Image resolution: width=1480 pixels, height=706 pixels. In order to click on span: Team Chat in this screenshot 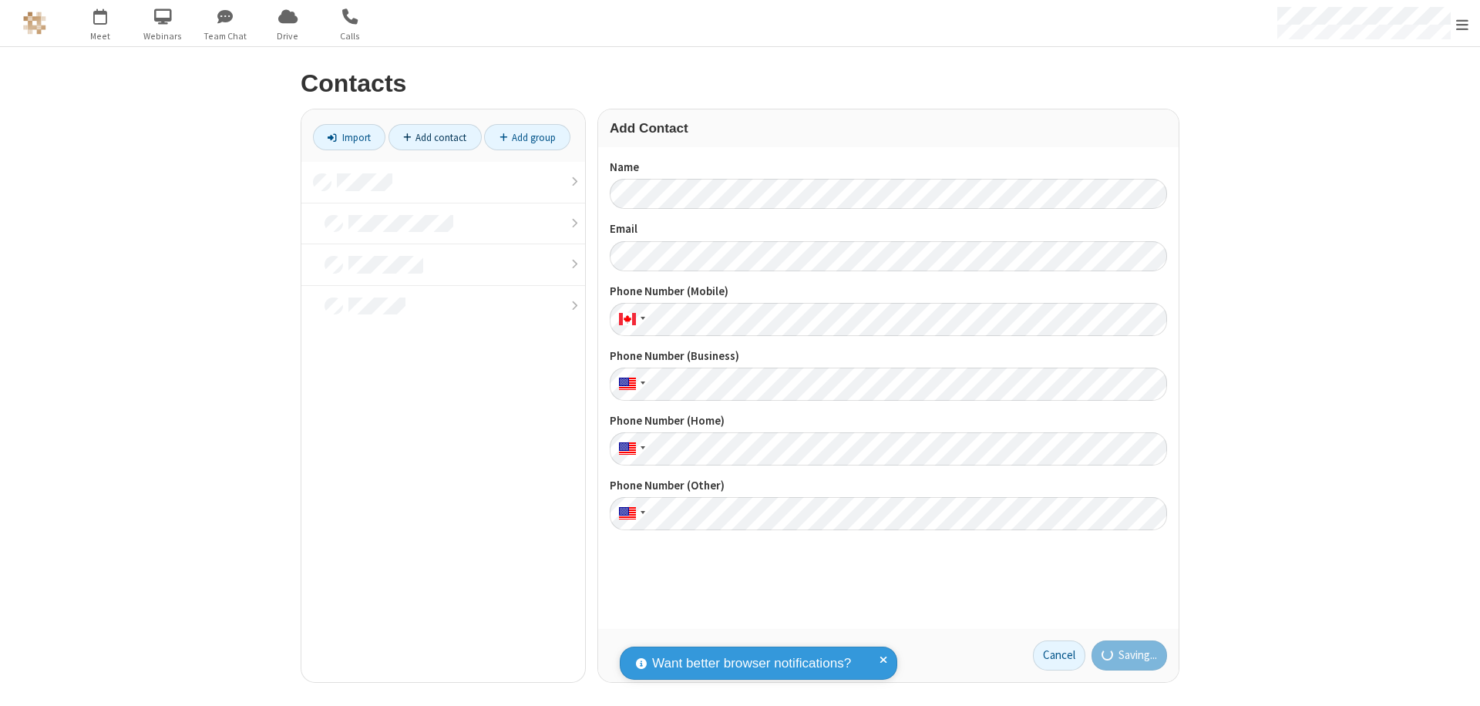, I will do `click(225, 36)`.